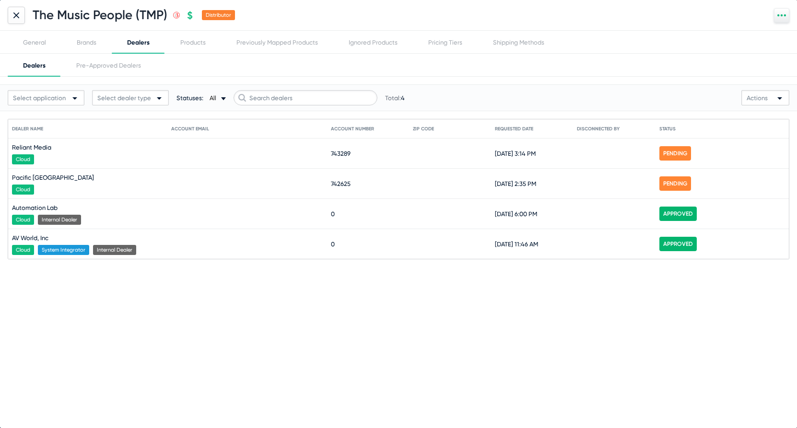  I want to click on span: Total:, so click(395, 98).